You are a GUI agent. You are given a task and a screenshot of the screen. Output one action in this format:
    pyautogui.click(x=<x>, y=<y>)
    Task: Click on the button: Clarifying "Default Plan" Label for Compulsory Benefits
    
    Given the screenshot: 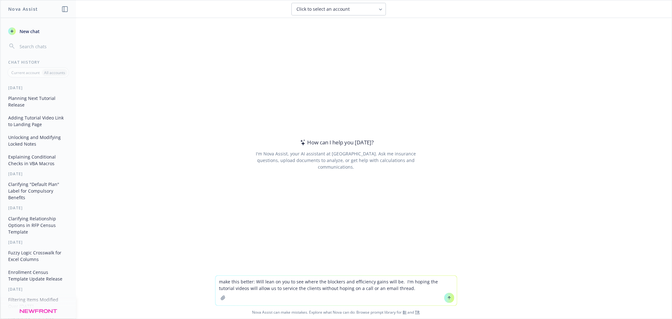 What is the action you would take?
    pyautogui.click(x=38, y=191)
    